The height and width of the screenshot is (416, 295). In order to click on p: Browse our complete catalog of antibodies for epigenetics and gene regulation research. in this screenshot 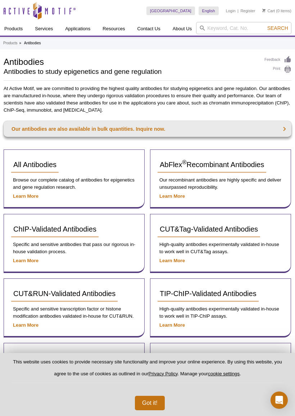, I will do `click(74, 184)`.